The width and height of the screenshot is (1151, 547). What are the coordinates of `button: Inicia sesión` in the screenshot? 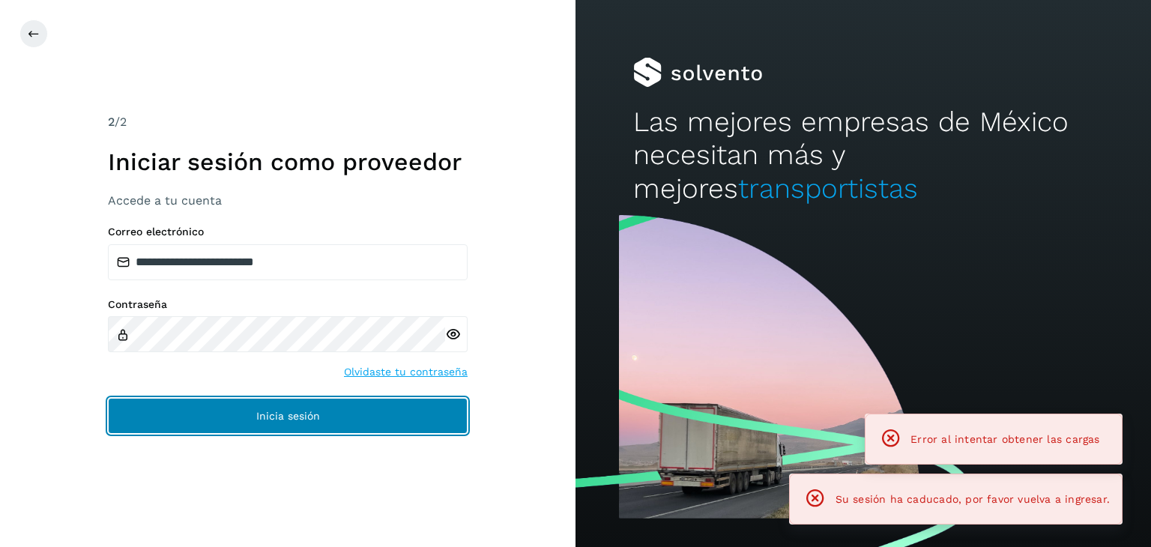 It's located at (288, 416).